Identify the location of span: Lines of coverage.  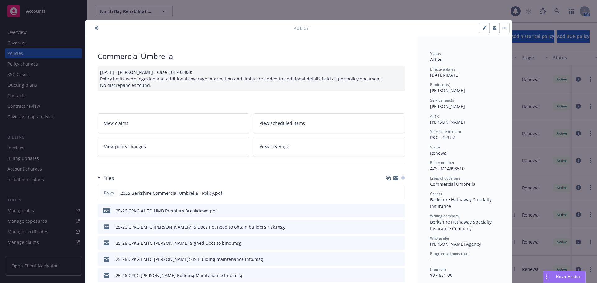
(445, 178).